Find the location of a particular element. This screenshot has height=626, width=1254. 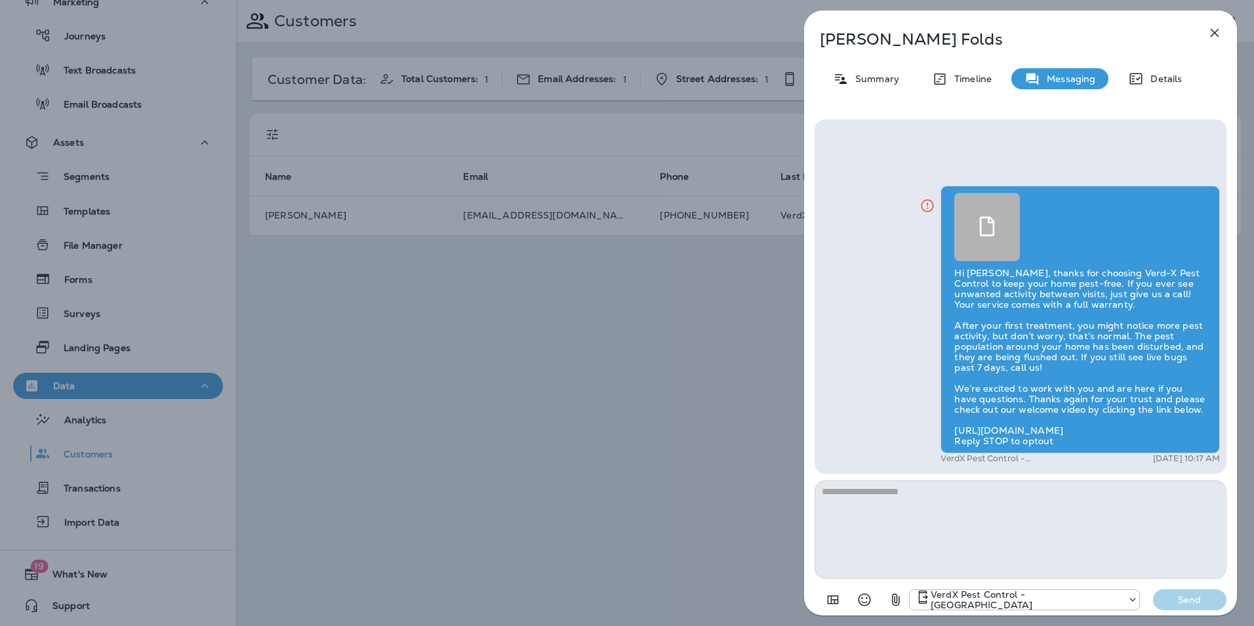

p: Timeline is located at coordinates (970, 79).